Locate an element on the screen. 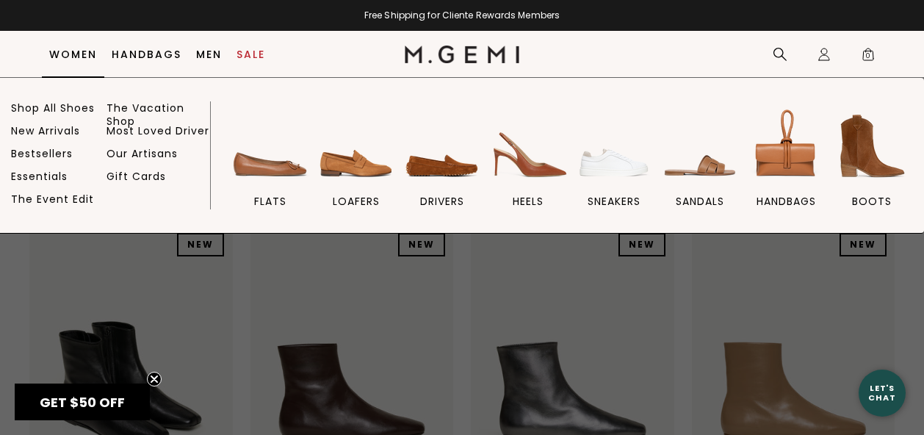  div: GET $50 OFFClose teaser is located at coordinates (82, 402).